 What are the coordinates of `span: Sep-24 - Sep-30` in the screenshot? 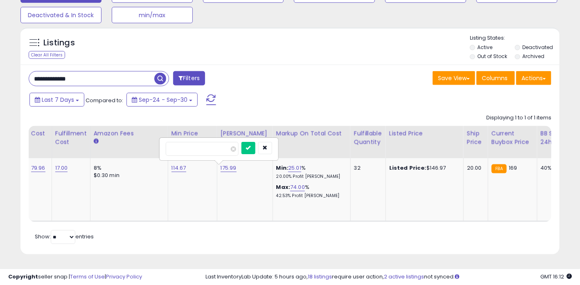 It's located at (163, 100).